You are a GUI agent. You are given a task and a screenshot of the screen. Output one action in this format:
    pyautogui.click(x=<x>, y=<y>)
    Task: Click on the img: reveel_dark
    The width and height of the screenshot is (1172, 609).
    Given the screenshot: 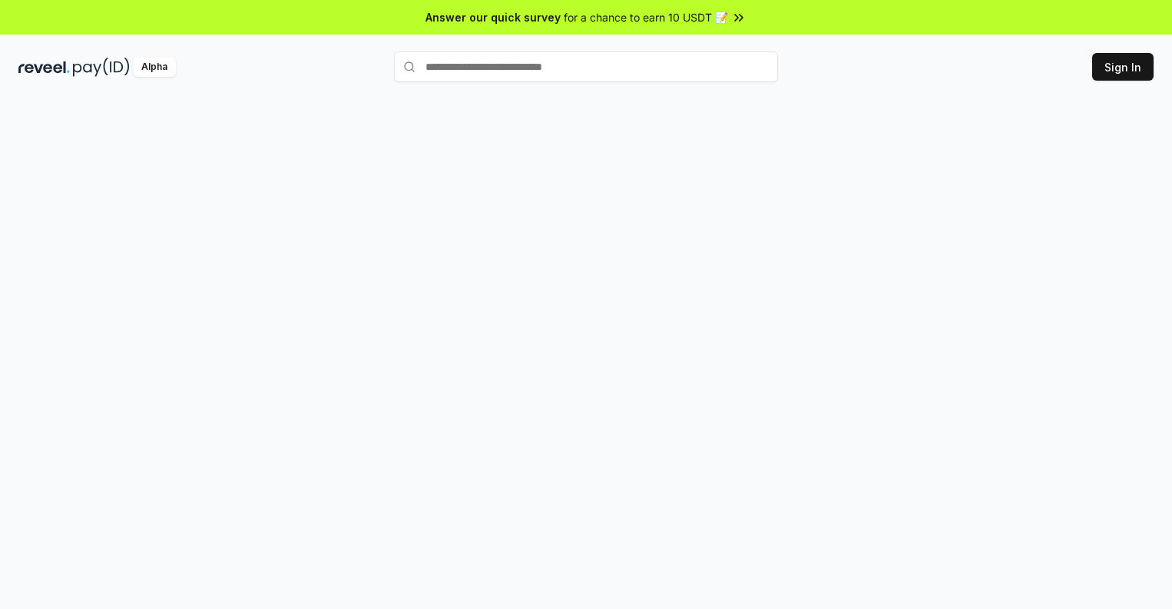 What is the action you would take?
    pyautogui.click(x=44, y=67)
    